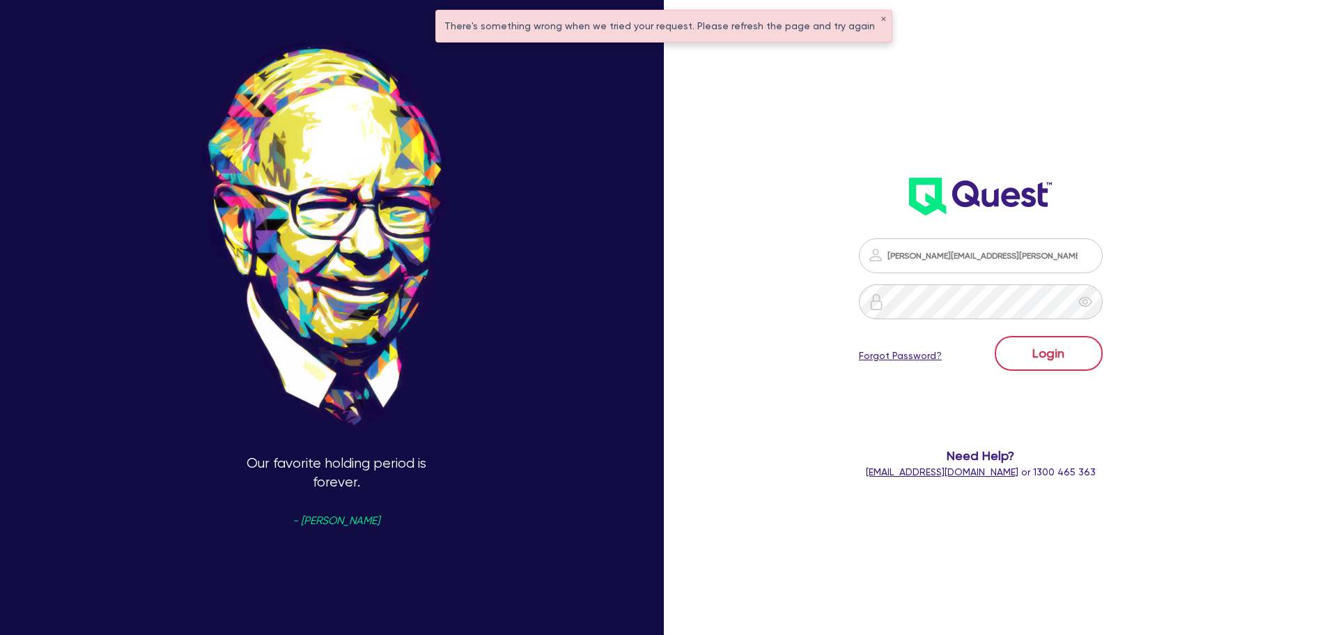  Describe the element at coordinates (980, 196) in the screenshot. I see `img: wH2k97JdezQIQAAAABJRU5ErkJggg==` at that location.